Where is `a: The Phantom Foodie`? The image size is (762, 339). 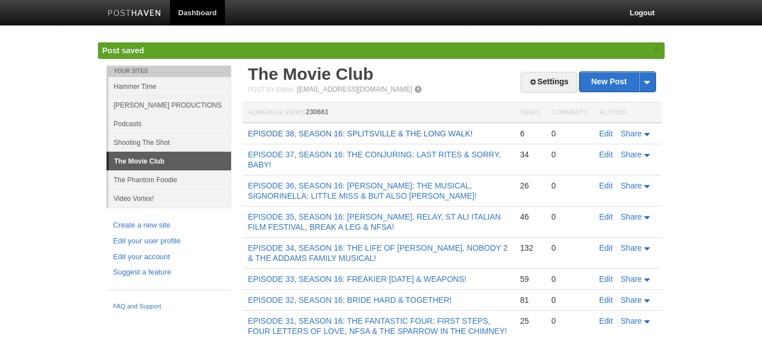
a: The Phantom Foodie is located at coordinates (169, 180).